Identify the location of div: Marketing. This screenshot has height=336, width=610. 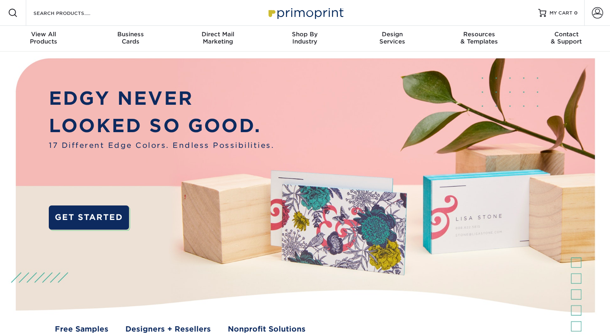
(218, 38).